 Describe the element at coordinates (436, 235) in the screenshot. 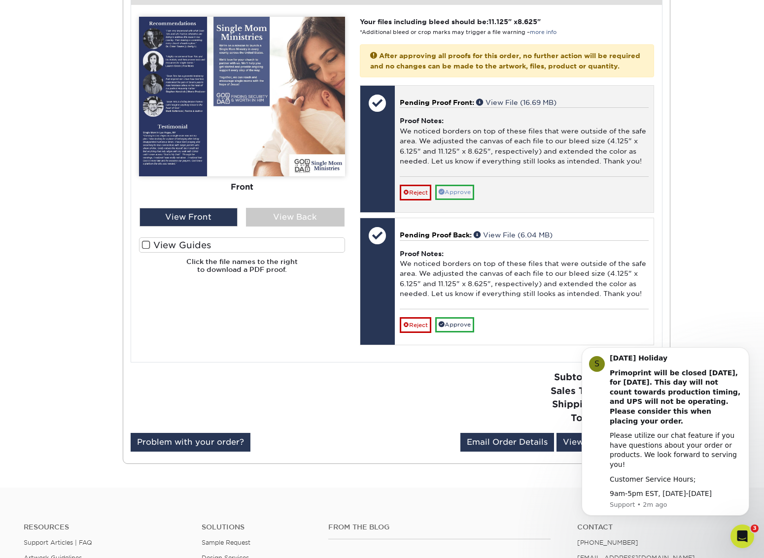

I see `span: Pending Proof Back:` at that location.